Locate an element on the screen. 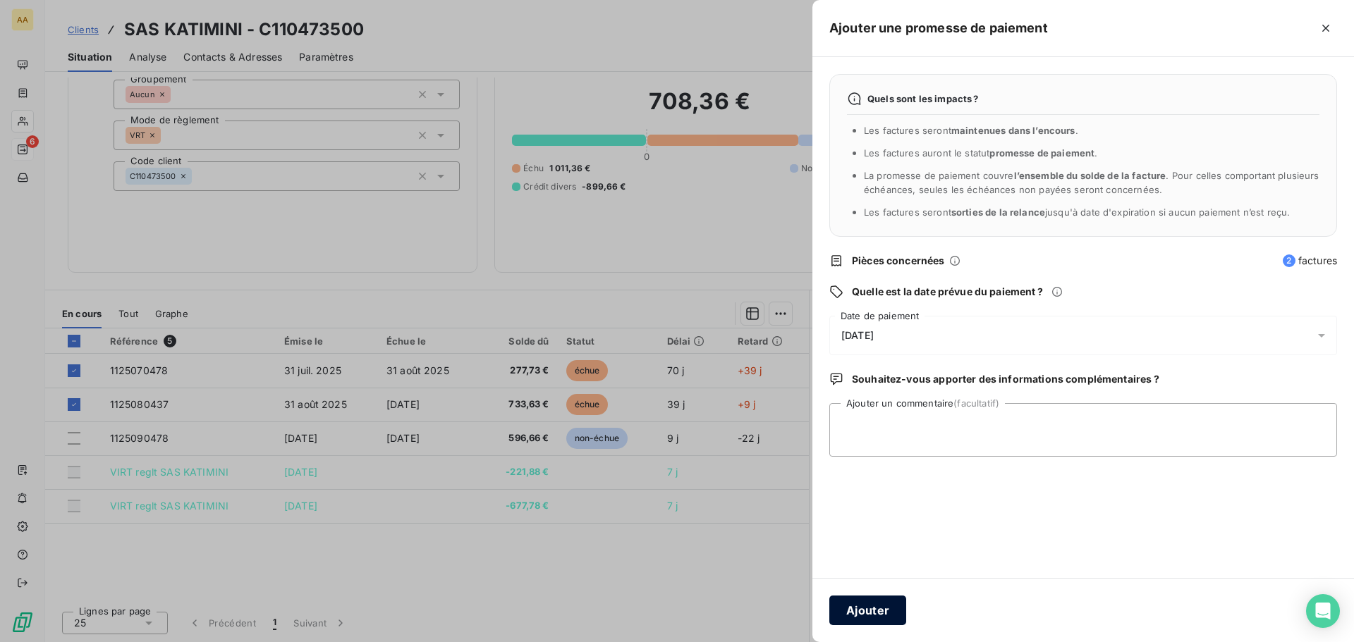  h5: Ajouter une promesse de paiement is located at coordinates (938, 28).